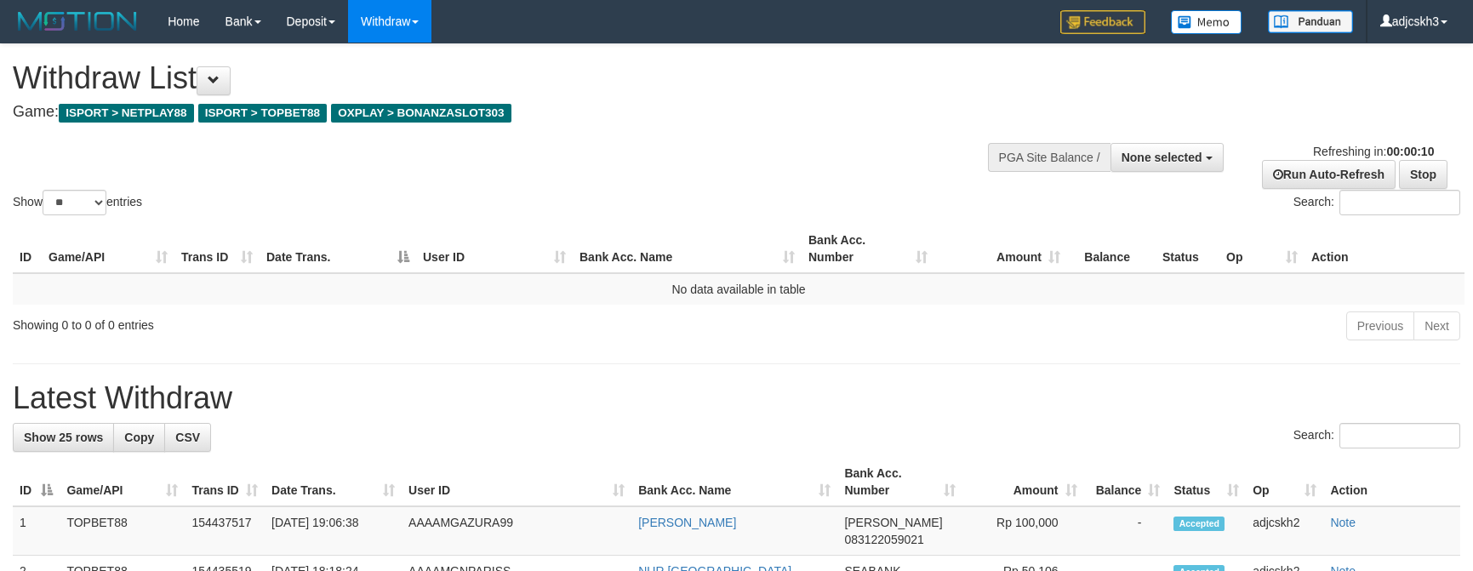 This screenshot has width=1473, height=571. I want to click on th: ID, so click(27, 249).